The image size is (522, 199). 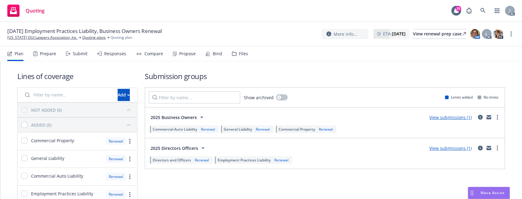 What do you see at coordinates (35, 11) in the screenshot?
I see `span: Quoting` at bounding box center [35, 11].